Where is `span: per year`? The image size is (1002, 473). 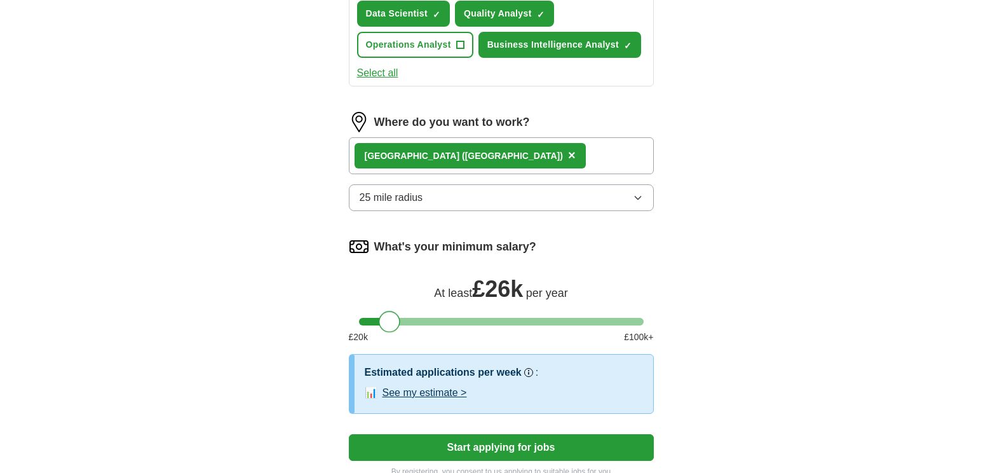
span: per year is located at coordinates (547, 293).